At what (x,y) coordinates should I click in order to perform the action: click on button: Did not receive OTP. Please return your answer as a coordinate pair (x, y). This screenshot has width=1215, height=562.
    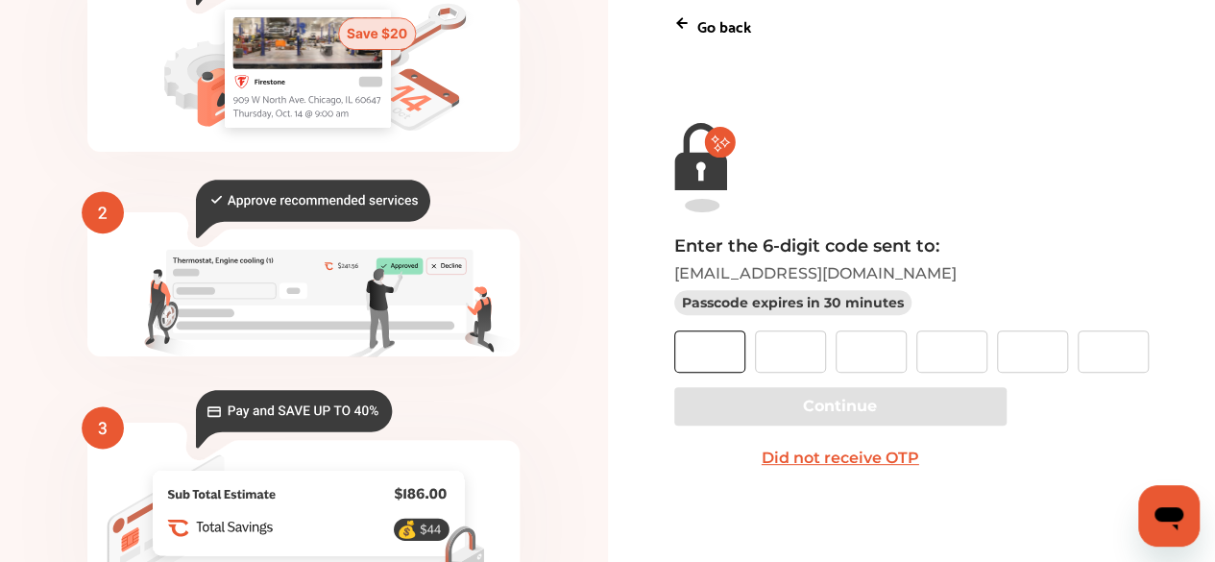
    Looking at the image, I should click on (841, 458).